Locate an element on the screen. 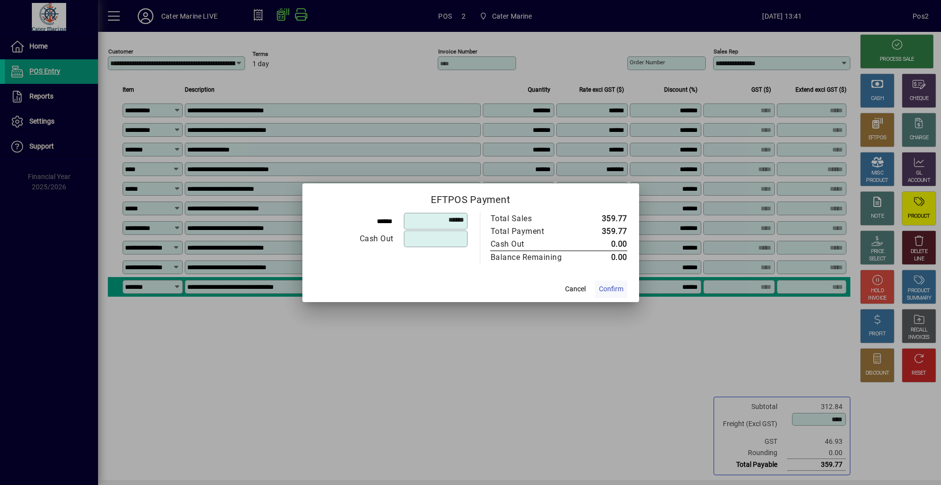 Image resolution: width=941 pixels, height=485 pixels. button: Cancel is located at coordinates (575, 289).